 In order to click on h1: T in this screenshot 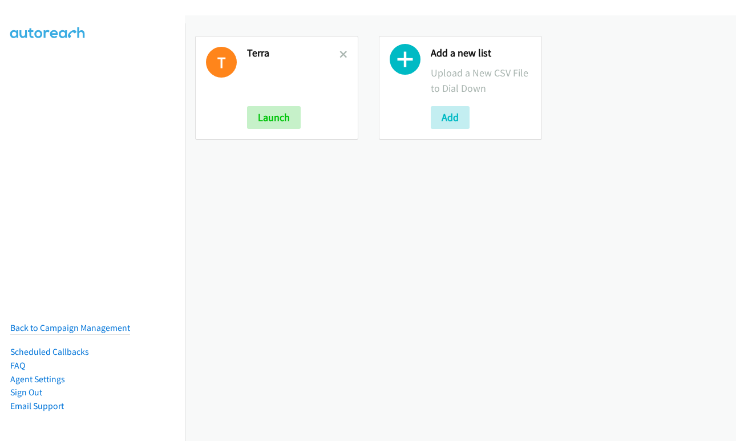, I will do `click(221, 62)`.